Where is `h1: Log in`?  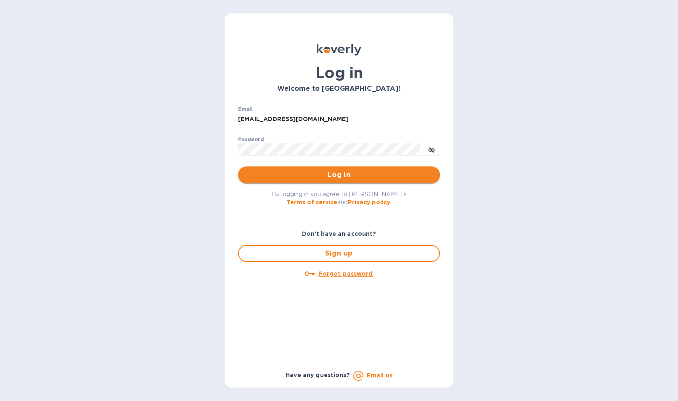
h1: Log in is located at coordinates (339, 73).